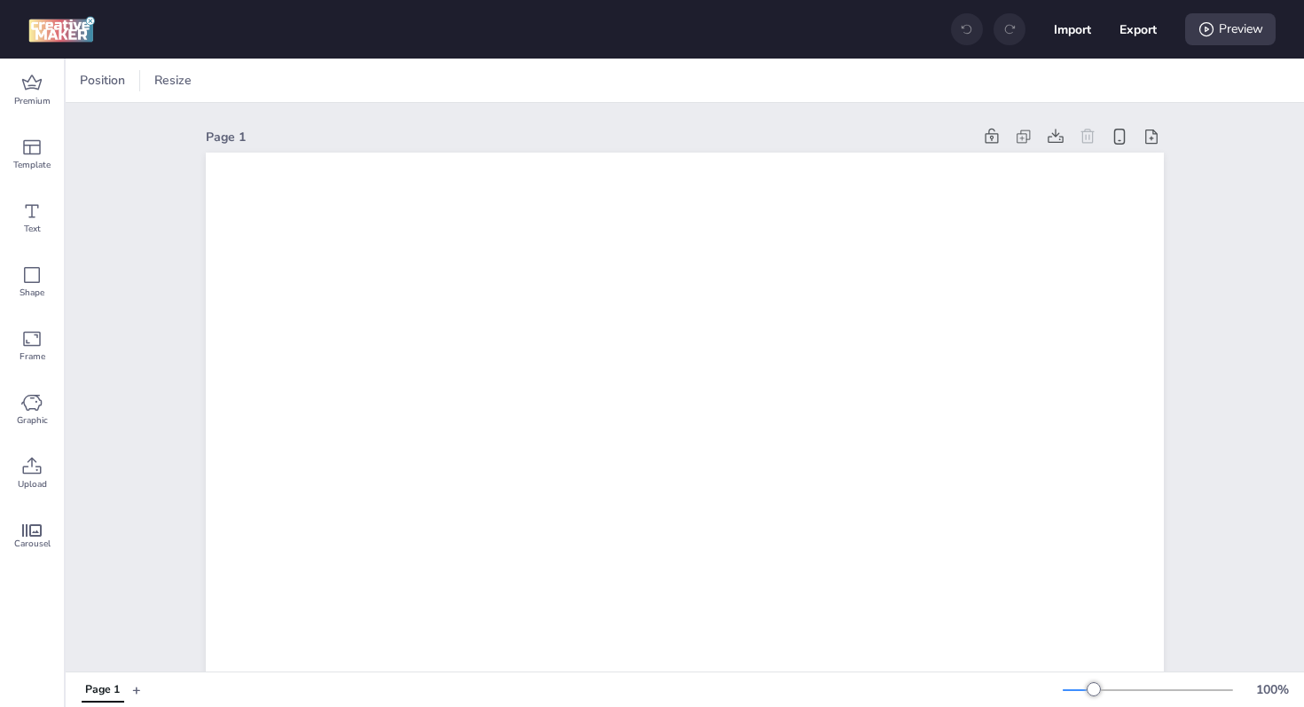 The width and height of the screenshot is (1304, 707). What do you see at coordinates (1272, 689) in the screenshot?
I see `div: 100 %` at bounding box center [1272, 689].